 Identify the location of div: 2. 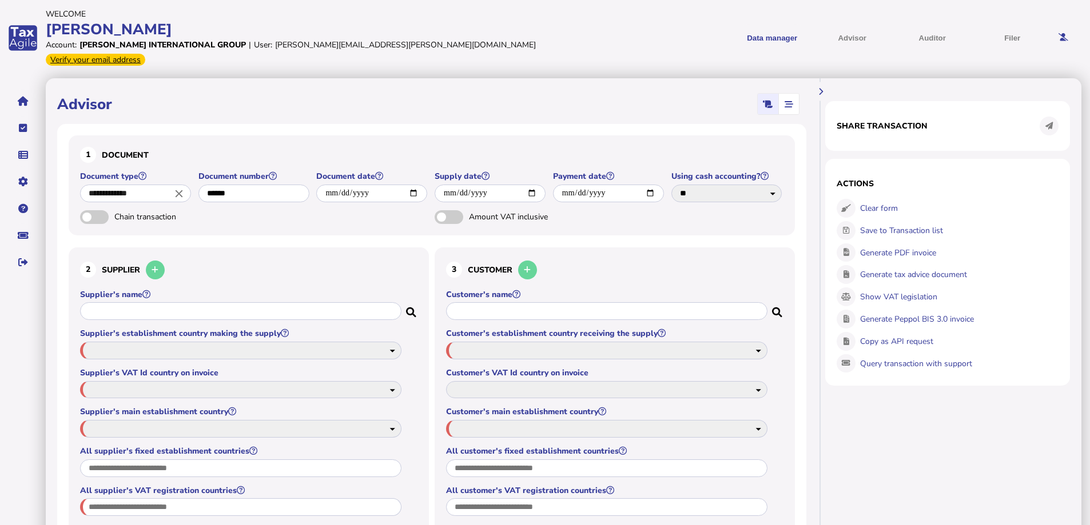
(88, 270).